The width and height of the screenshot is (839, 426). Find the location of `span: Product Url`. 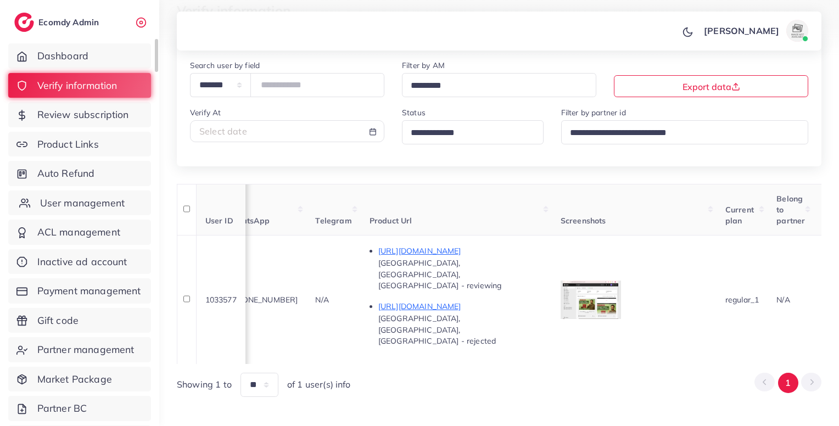

span: Product Url is located at coordinates (391, 221).